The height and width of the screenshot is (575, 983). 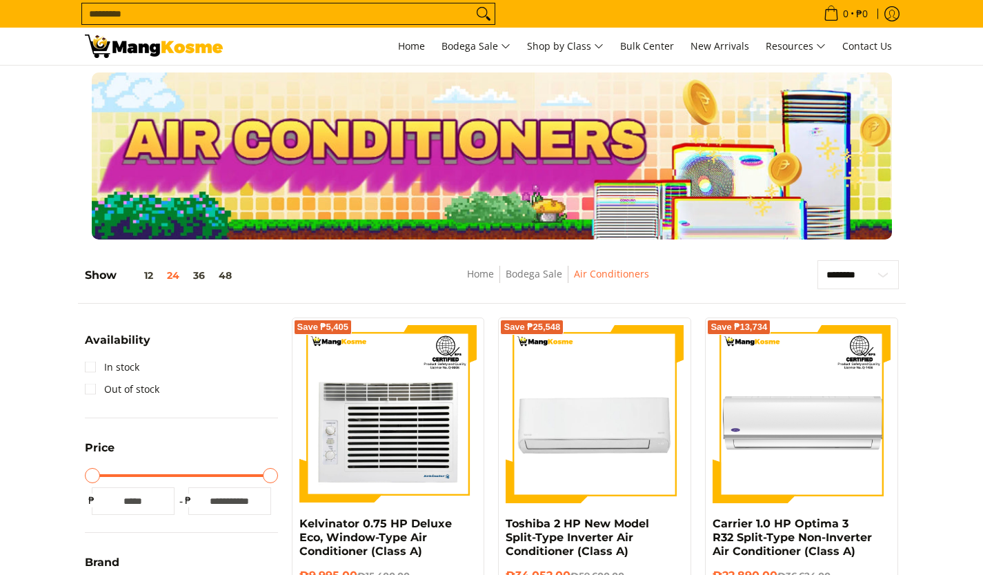 What do you see at coordinates (138, 275) in the screenshot?
I see `button: 12` at bounding box center [138, 275].